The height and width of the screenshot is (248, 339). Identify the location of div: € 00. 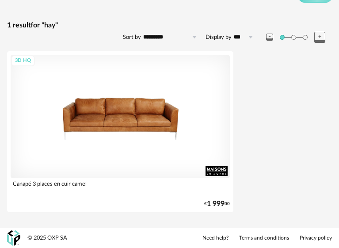
(217, 204).